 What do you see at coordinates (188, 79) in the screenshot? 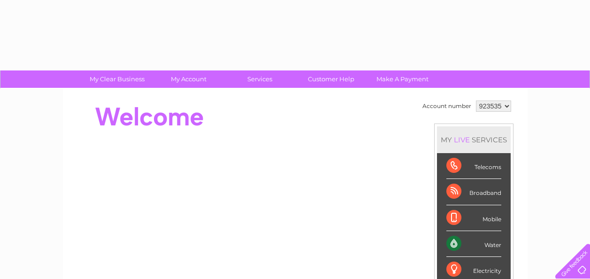
I see `a: My Account` at bounding box center [188, 79].